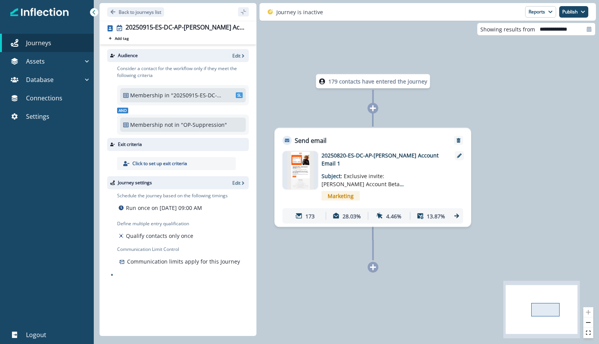  I want to click on p: Qualify contacts only once, so click(160, 235).